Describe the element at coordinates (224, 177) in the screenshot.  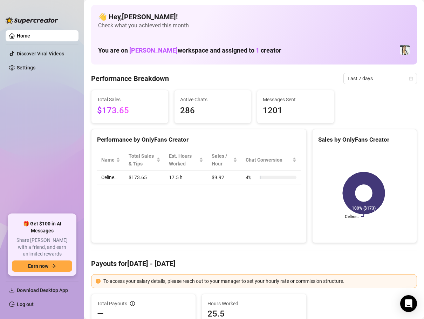
I see `td: $9.92` at that location.